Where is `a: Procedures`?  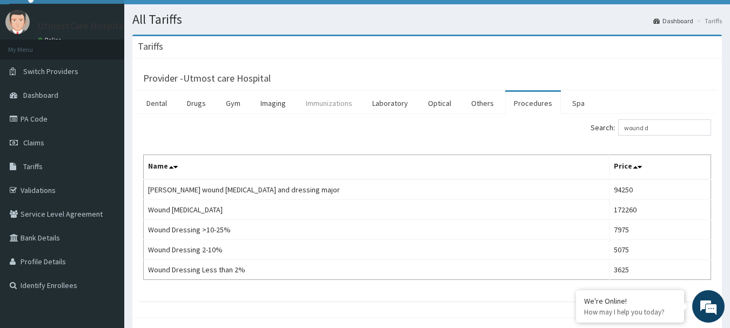 a: Procedures is located at coordinates (533, 103).